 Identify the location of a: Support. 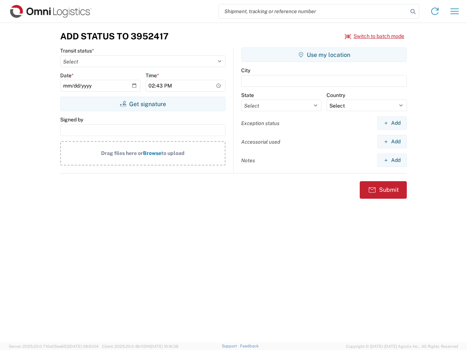
(231, 346).